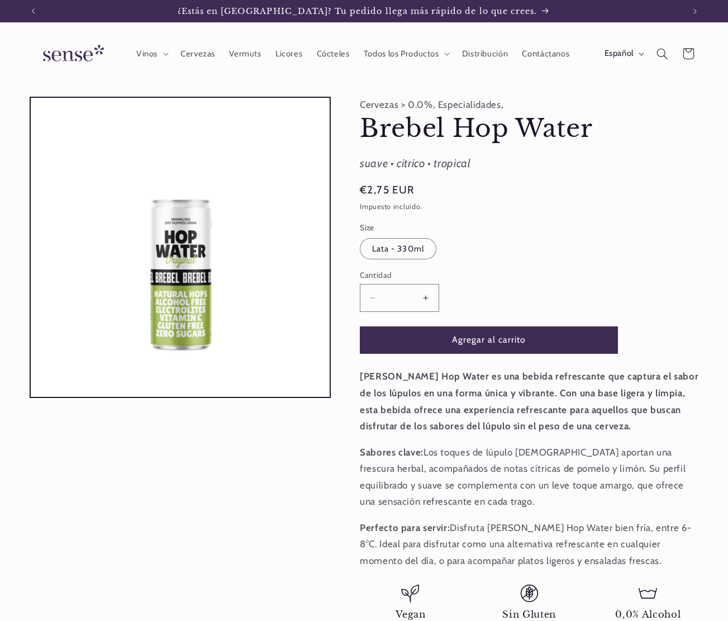  I want to click on strong: Sabores clave:, so click(392, 452).